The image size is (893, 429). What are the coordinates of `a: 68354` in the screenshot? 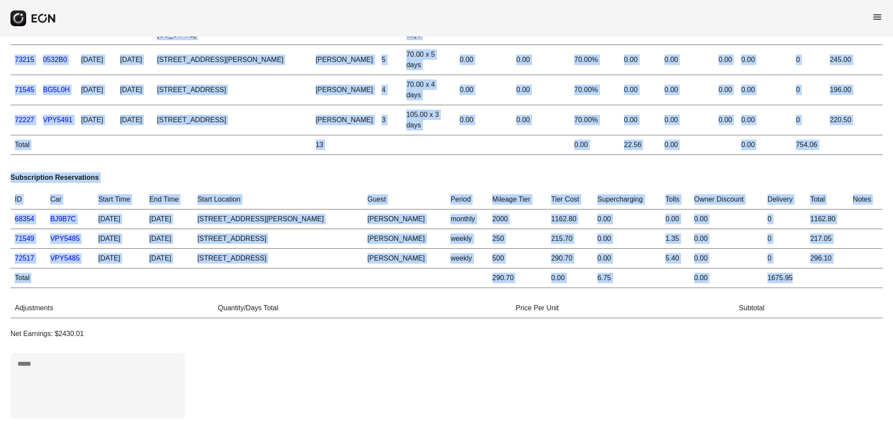 It's located at (24, 218).